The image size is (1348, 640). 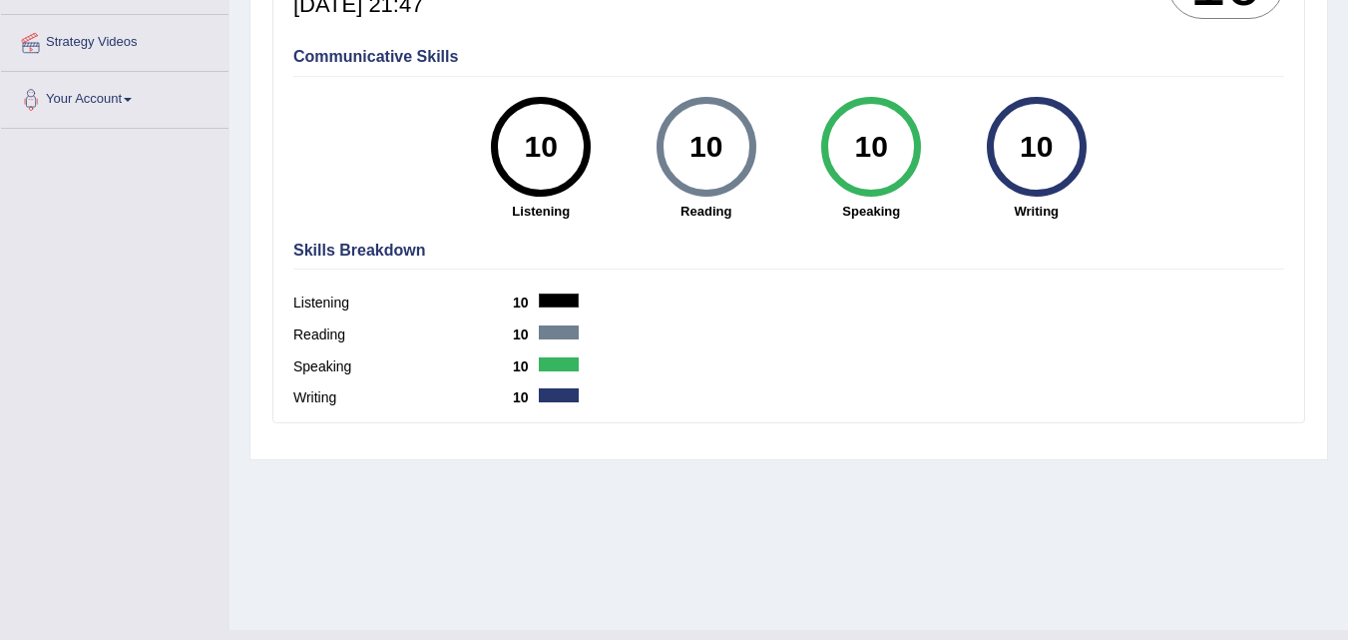 What do you see at coordinates (403, 334) in the screenshot?
I see `label: Reading` at bounding box center [403, 334].